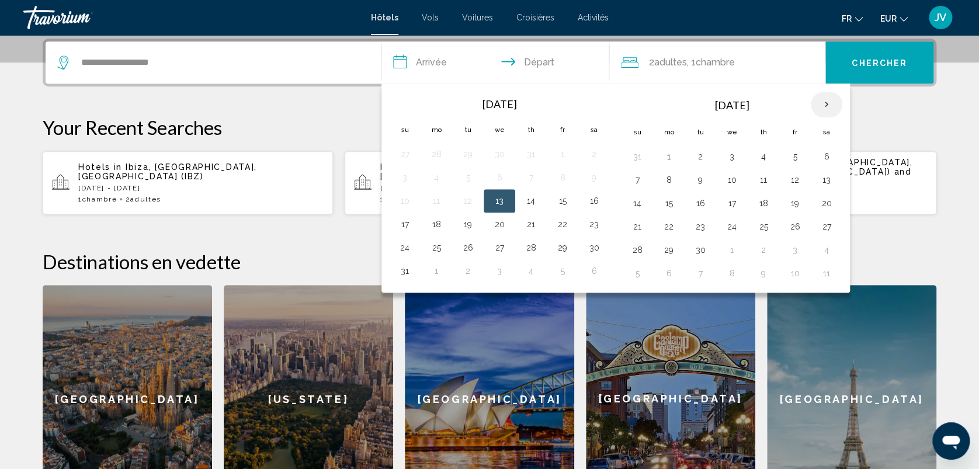  I want to click on span: 1, so click(98, 199).